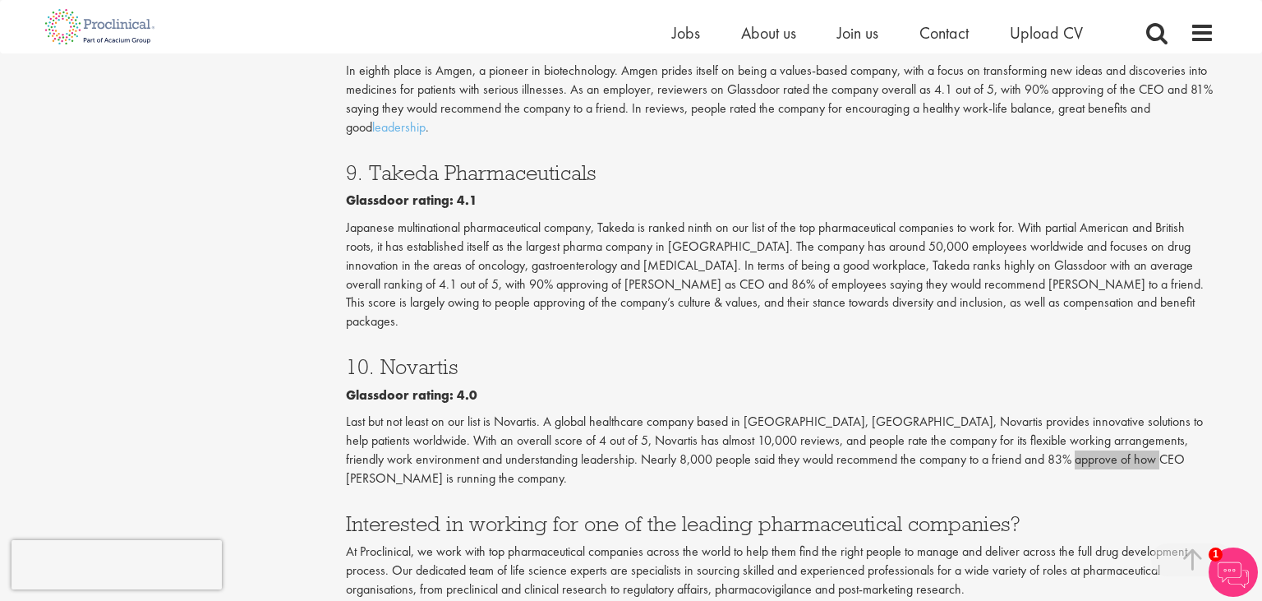  What do you see at coordinates (781, 99) in the screenshot?
I see `p: In eighth place is Amgen, a pioneer in biotechnology. Amgen prides itself on being a values-based...` at bounding box center [781, 99].